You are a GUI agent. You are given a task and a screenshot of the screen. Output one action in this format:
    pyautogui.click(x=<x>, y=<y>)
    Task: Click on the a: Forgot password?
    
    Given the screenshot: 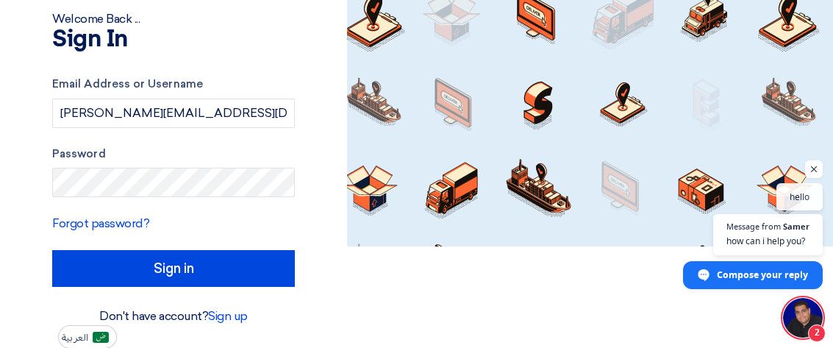 What is the action you would take?
    pyautogui.click(x=101, y=223)
    